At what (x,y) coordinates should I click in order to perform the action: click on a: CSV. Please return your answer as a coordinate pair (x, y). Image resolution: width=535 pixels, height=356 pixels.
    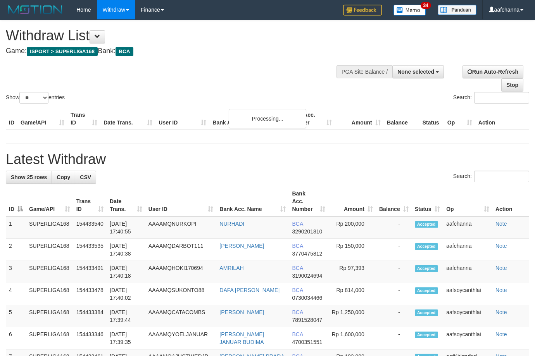
    Looking at the image, I should click on (85, 177).